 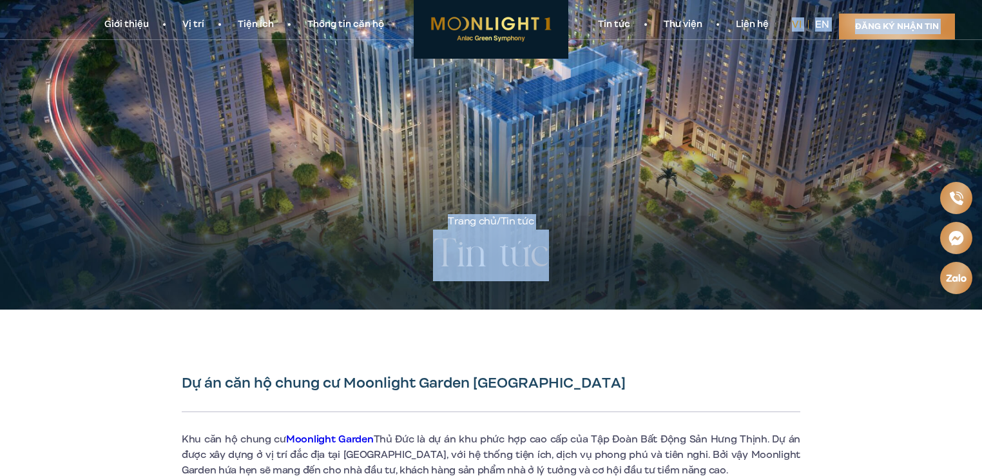 What do you see at coordinates (345, 24) in the screenshot?
I see `a: Thông tin căn hộ` at bounding box center [345, 24].